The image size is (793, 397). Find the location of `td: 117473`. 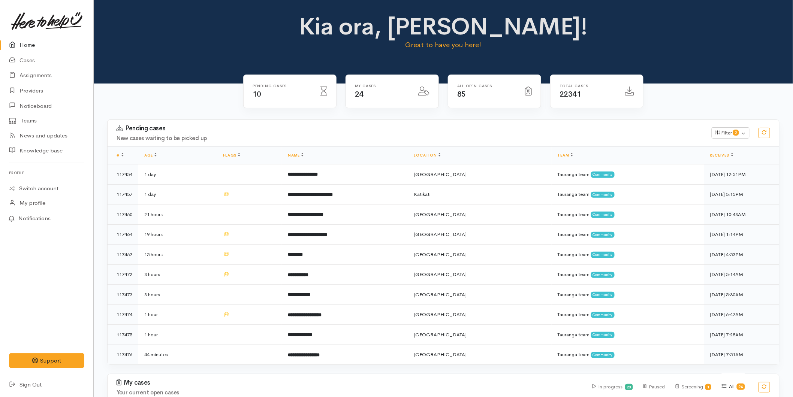

td: 117473 is located at coordinates (123, 295).